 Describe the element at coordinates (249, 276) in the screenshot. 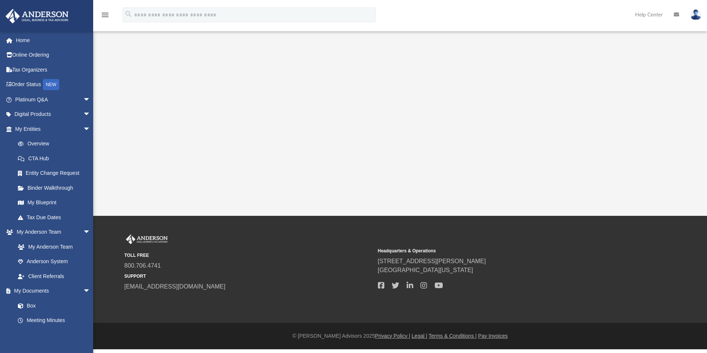

I see `small: SUPPORT` at that location.